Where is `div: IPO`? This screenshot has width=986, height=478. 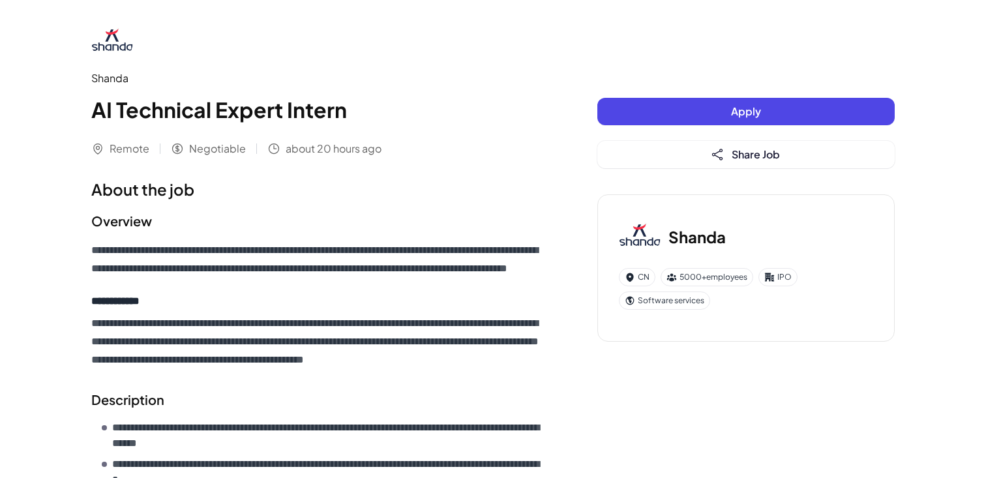 div: IPO is located at coordinates (778, 277).